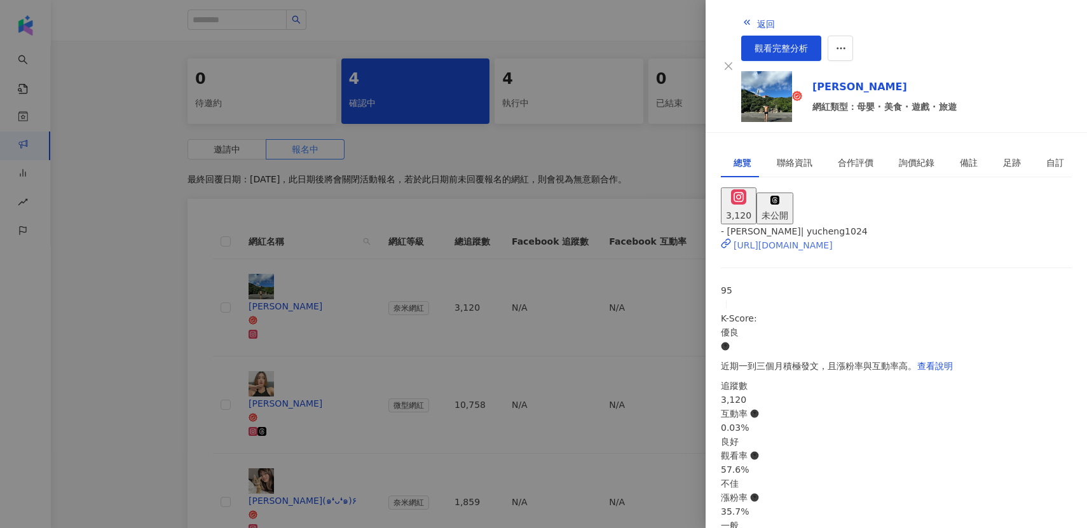  What do you see at coordinates (728, 66) in the screenshot?
I see `span: close` at bounding box center [728, 66].